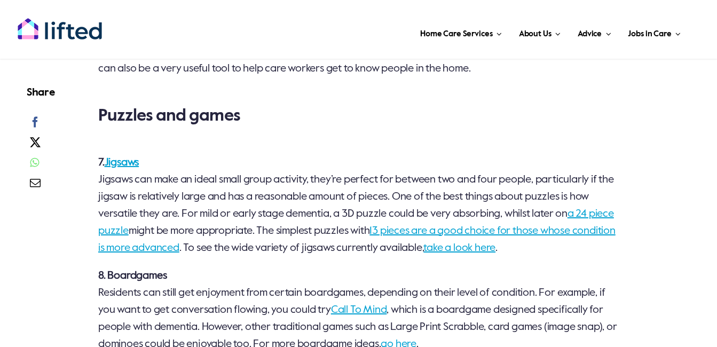  Describe the element at coordinates (132, 276) in the screenshot. I see `strong: 8. Boardgames` at that location.